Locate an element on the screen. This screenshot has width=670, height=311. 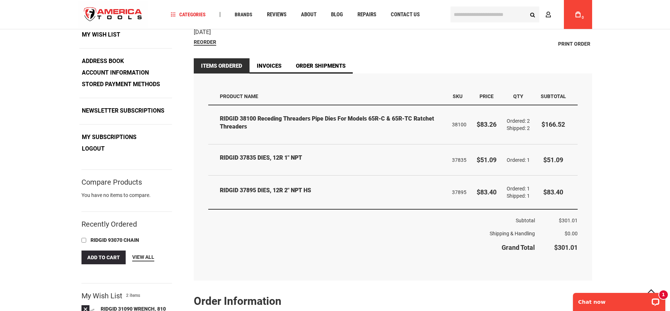
span: Reorder is located at coordinates (205, 42).